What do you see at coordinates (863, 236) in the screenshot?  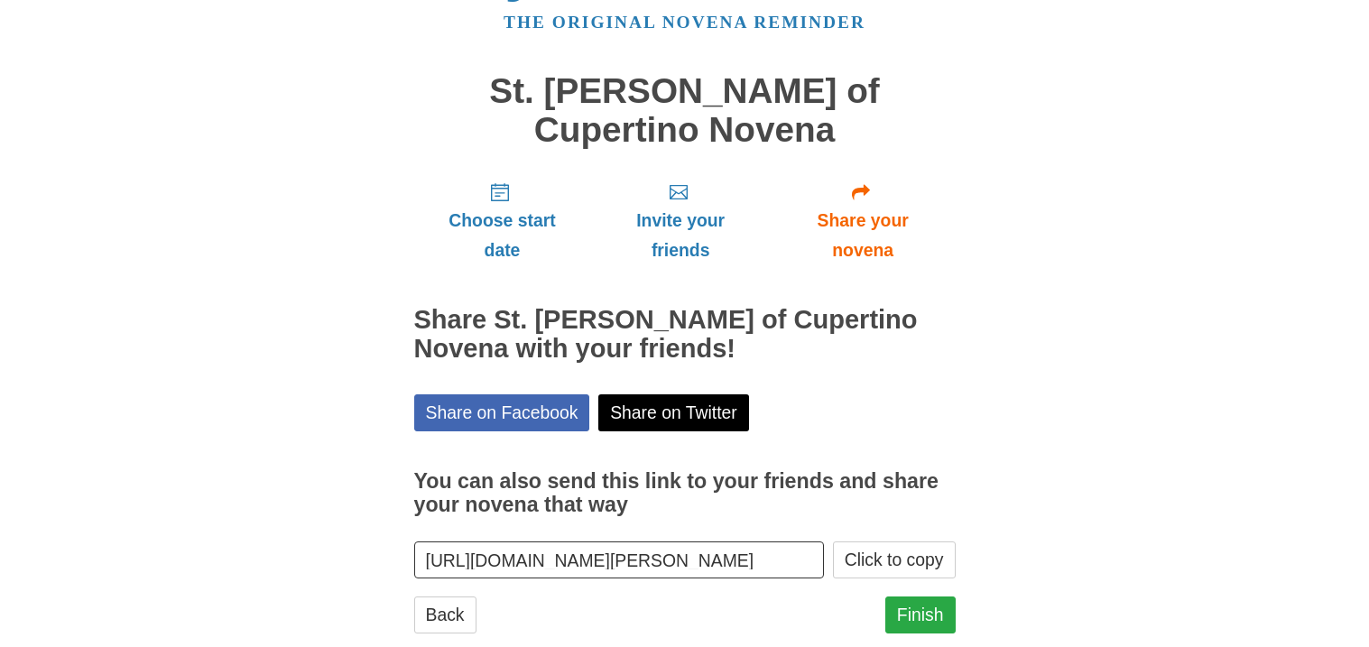 I see `span: Share your novena` at bounding box center [863, 236].